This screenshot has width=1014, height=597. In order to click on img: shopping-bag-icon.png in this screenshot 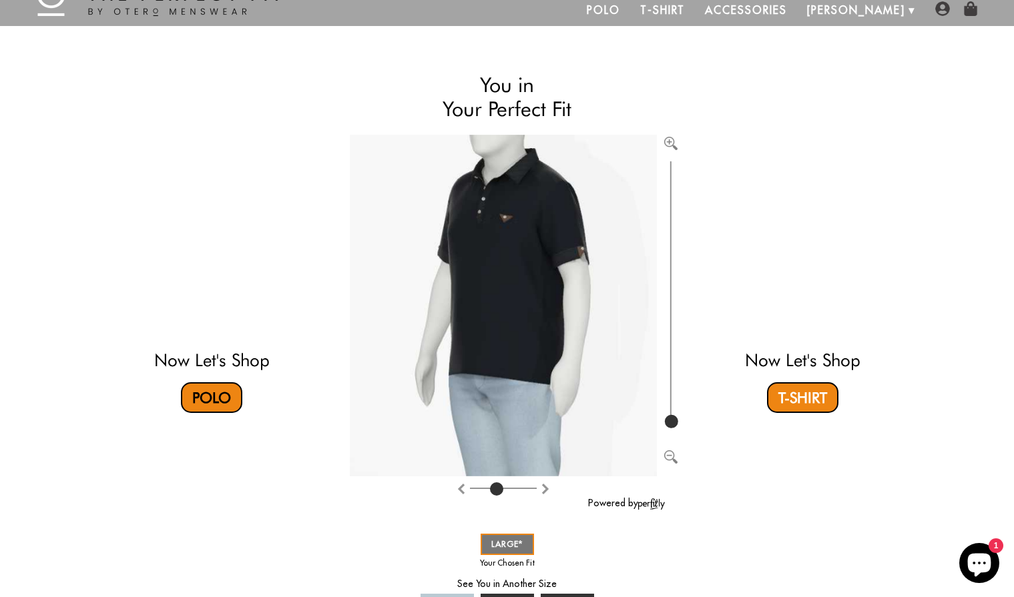, I will do `click(970, 9)`.